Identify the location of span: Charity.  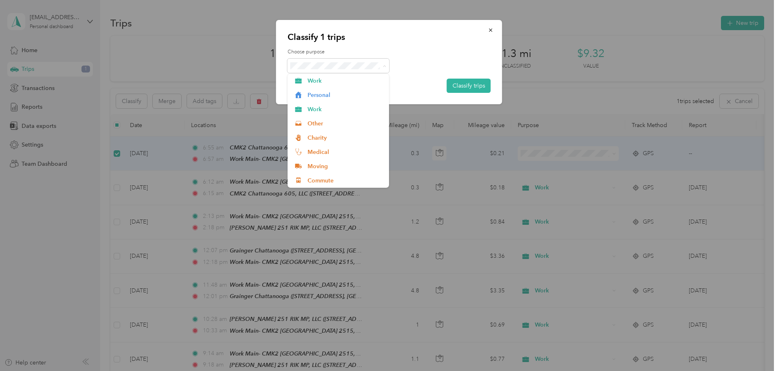
(345, 138).